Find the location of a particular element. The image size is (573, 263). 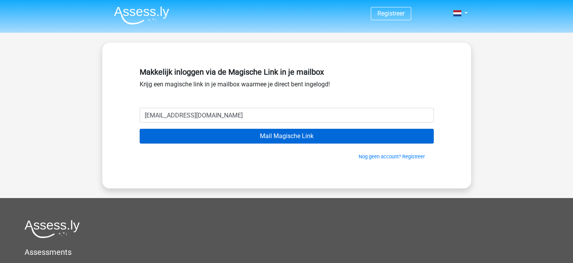

input: Email is located at coordinates (286, 115).